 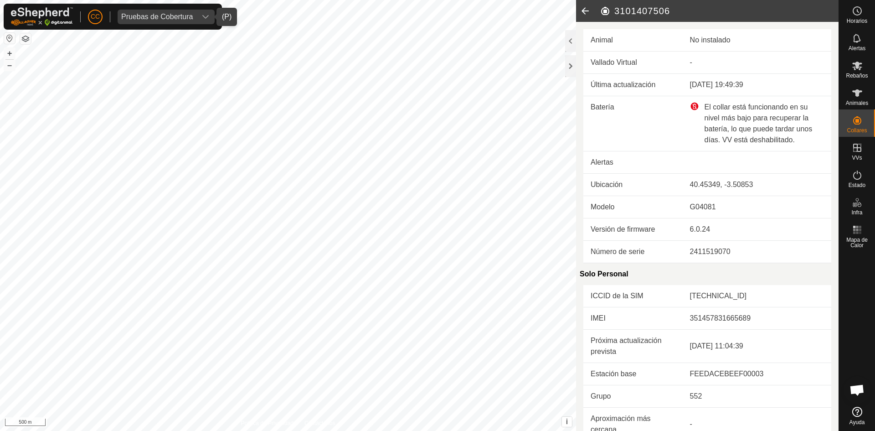 What do you see at coordinates (633, 124) in the screenshot?
I see `td: Batería` at bounding box center [633, 124].